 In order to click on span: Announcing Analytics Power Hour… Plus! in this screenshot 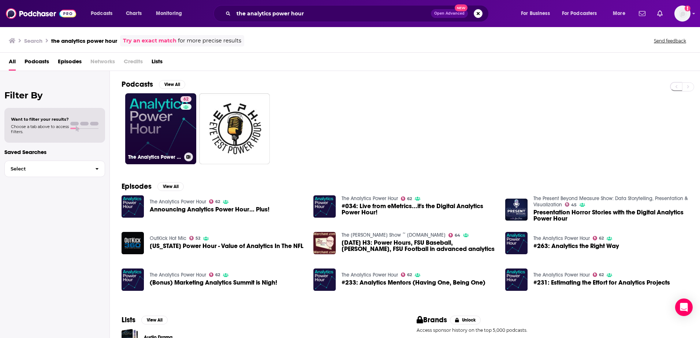, I will do `click(209, 209)`.